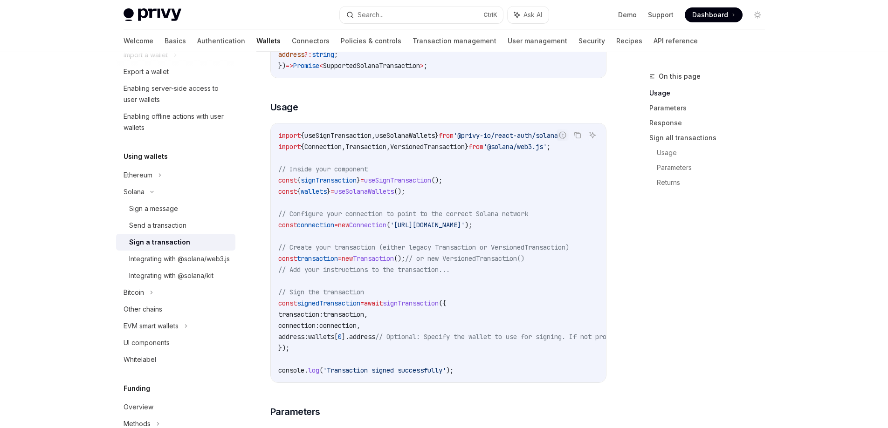  Describe the element at coordinates (592, 41) in the screenshot. I see `a: Security` at that location.